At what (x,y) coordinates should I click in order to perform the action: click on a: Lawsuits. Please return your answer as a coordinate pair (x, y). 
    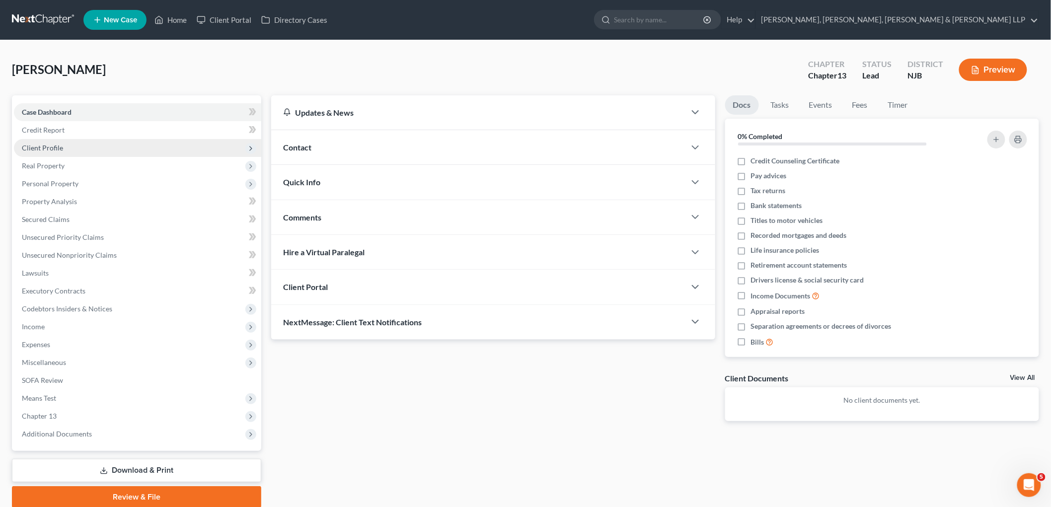
    Looking at the image, I should click on (138, 273).